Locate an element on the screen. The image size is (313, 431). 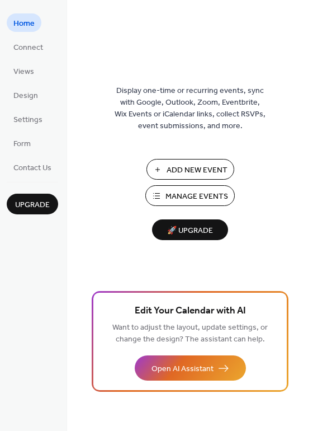
a: Contact Us is located at coordinates (32, 167).